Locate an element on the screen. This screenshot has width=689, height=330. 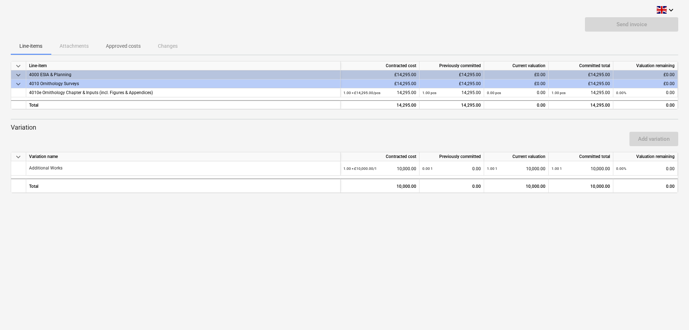
i: keyboard_arrow_down is located at coordinates (671, 10).